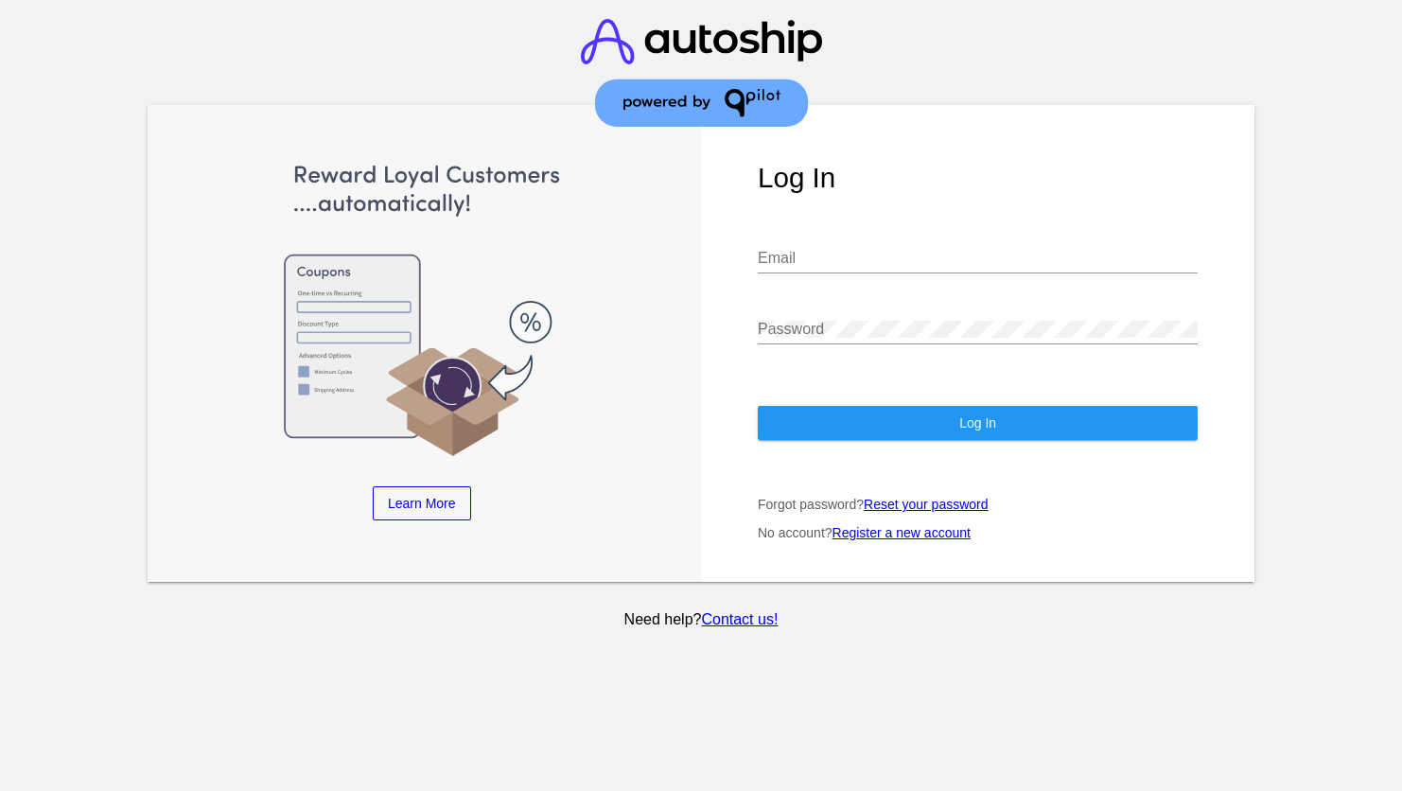  What do you see at coordinates (977, 178) in the screenshot?
I see `h1: Log In` at bounding box center [977, 178].